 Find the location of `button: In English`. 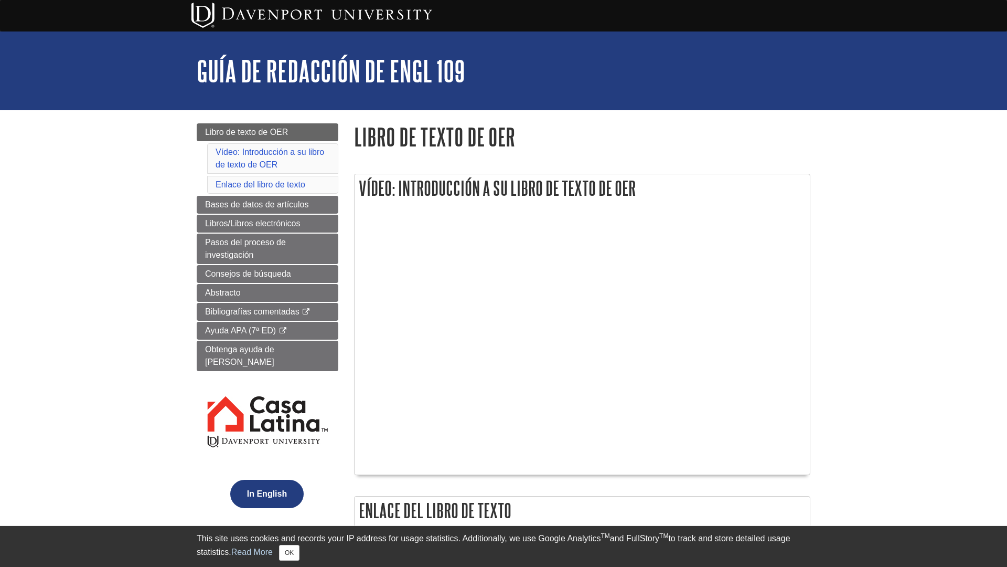

button: In English is located at coordinates (267, 494).